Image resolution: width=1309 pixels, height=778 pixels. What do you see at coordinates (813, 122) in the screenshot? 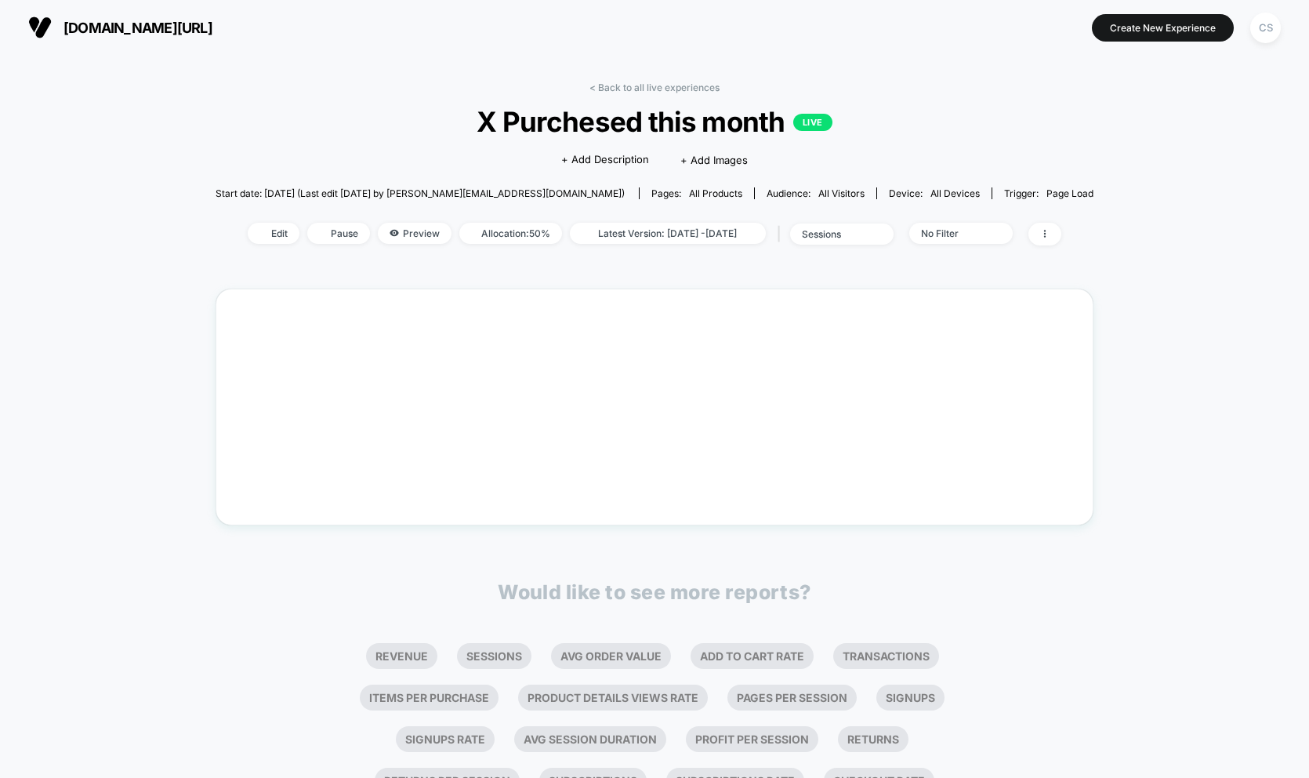
I see `p: LIVE` at bounding box center [813, 122].